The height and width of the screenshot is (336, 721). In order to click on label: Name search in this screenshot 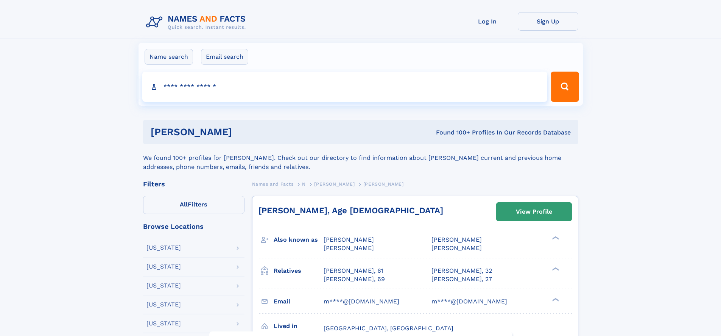, I will do `click(169, 57)`.